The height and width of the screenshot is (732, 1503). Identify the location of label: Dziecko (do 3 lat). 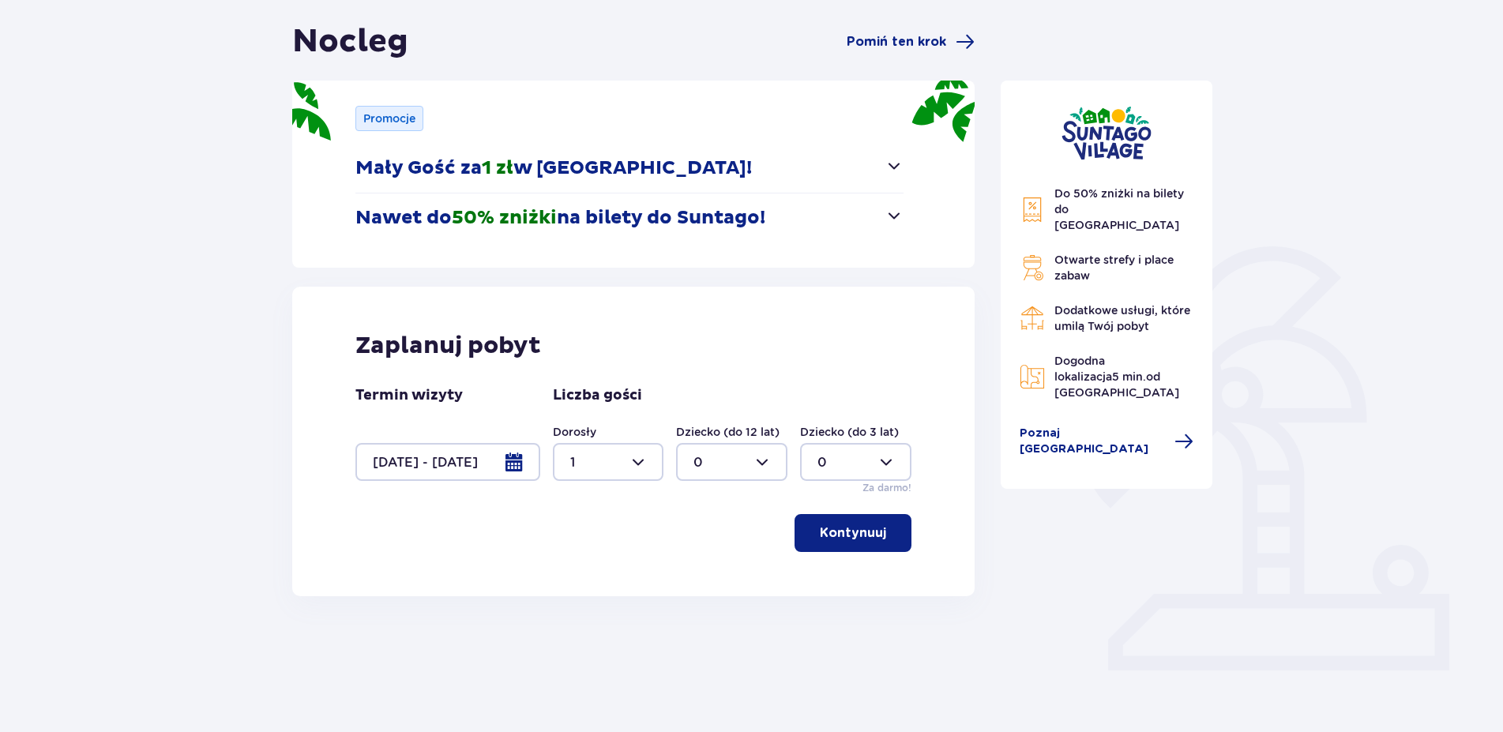
(849, 432).